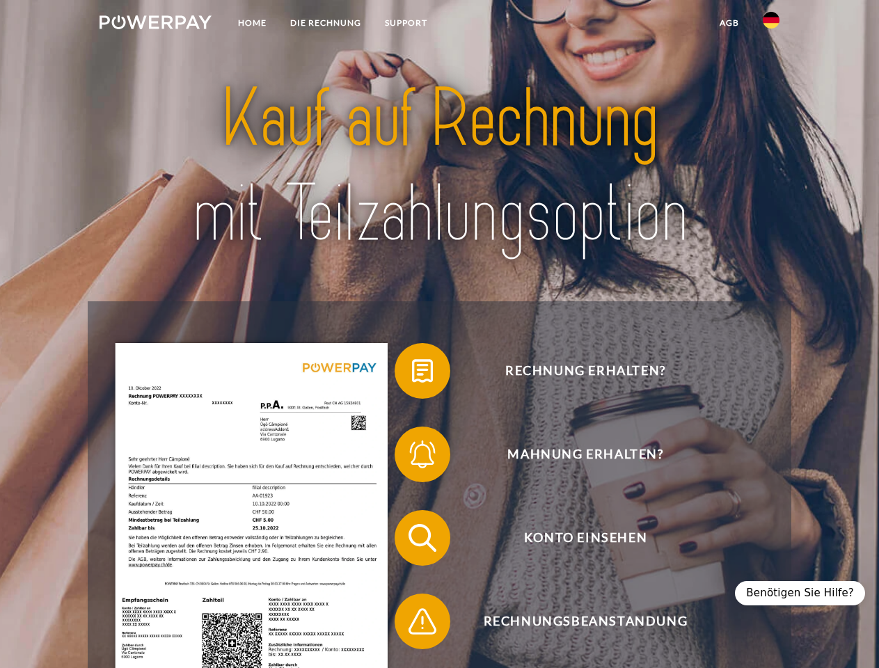  What do you see at coordinates (423, 538) in the screenshot?
I see `img: qb_search.svg` at bounding box center [423, 538].